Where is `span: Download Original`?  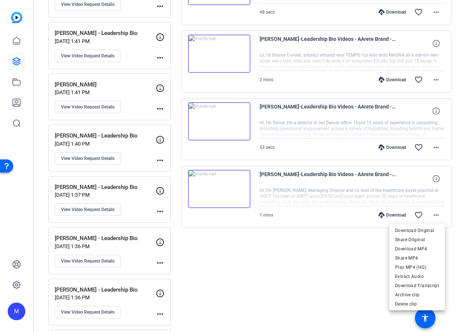
span: Download Original is located at coordinates (417, 230).